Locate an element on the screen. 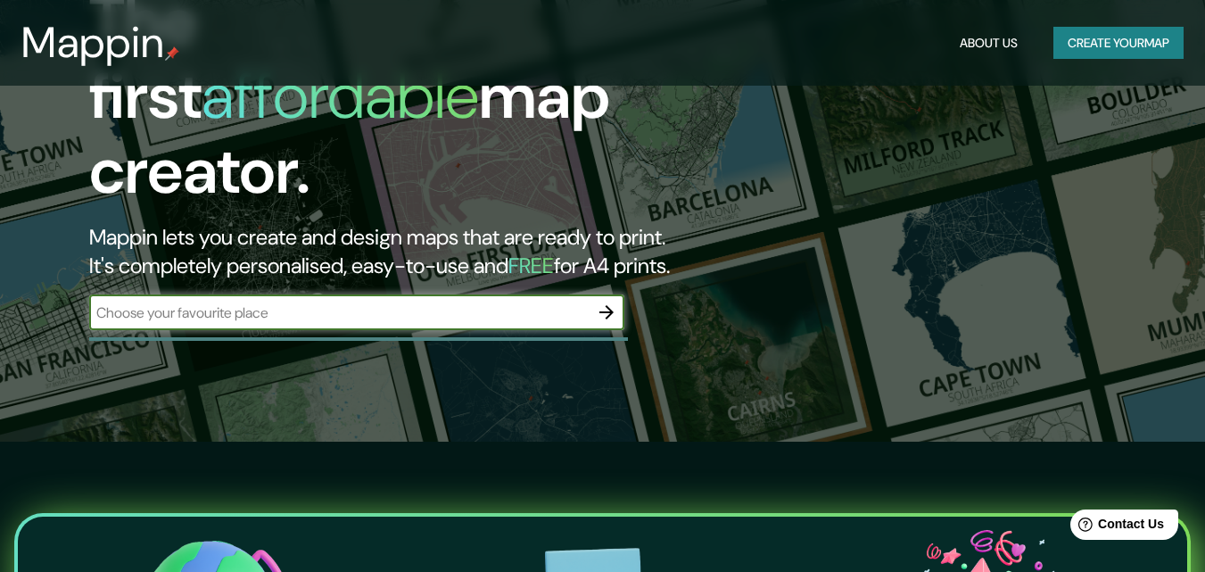 The height and width of the screenshot is (572, 1205). h1: affordable is located at coordinates (340, 95).